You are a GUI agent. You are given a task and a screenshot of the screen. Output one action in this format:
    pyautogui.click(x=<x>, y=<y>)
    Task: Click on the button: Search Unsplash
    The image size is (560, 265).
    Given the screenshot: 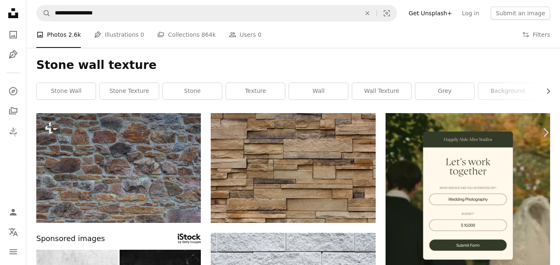 What is the action you would take?
    pyautogui.click(x=44, y=13)
    